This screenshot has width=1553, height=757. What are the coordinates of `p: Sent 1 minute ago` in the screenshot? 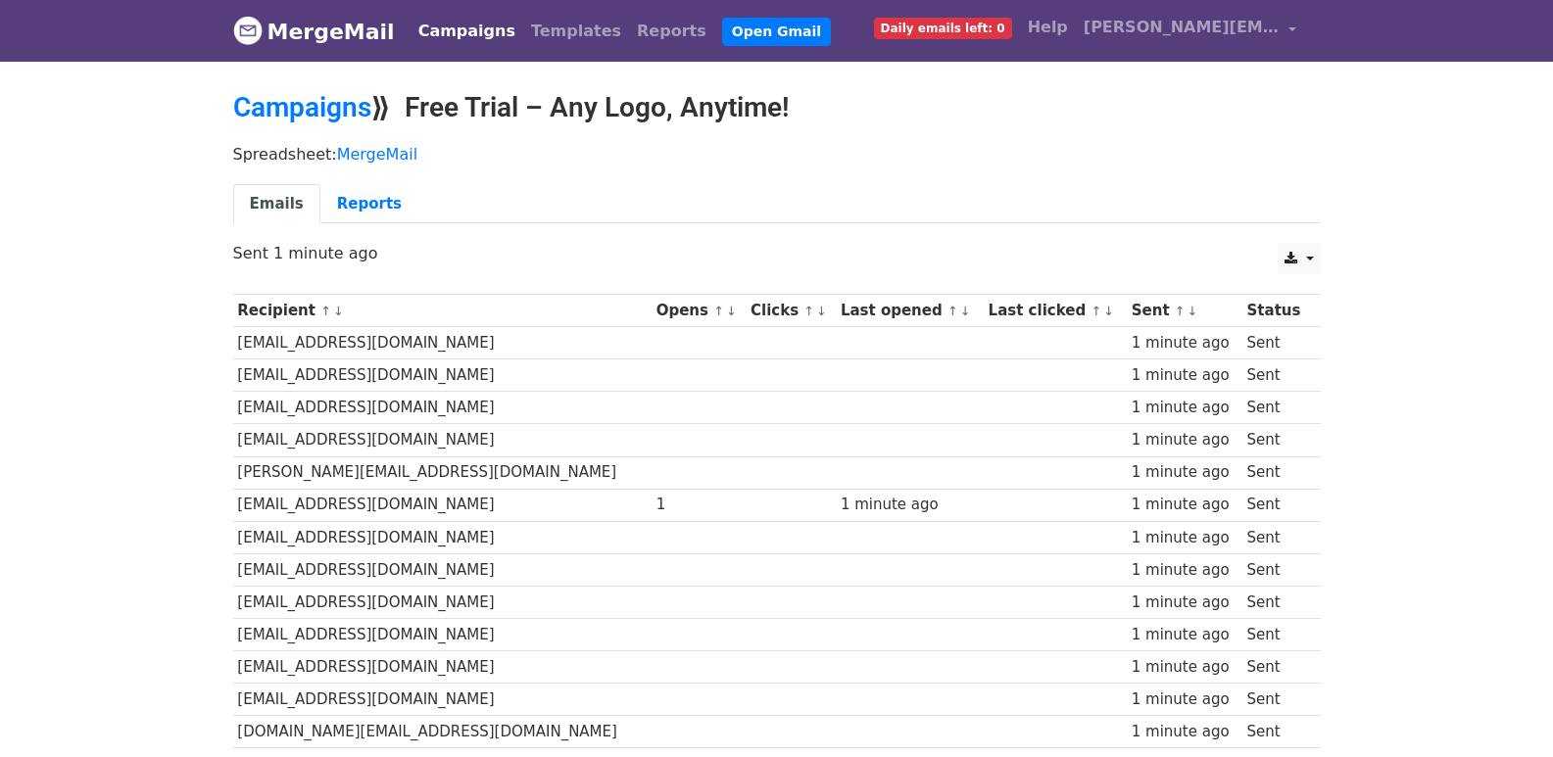 It's located at (777, 253).